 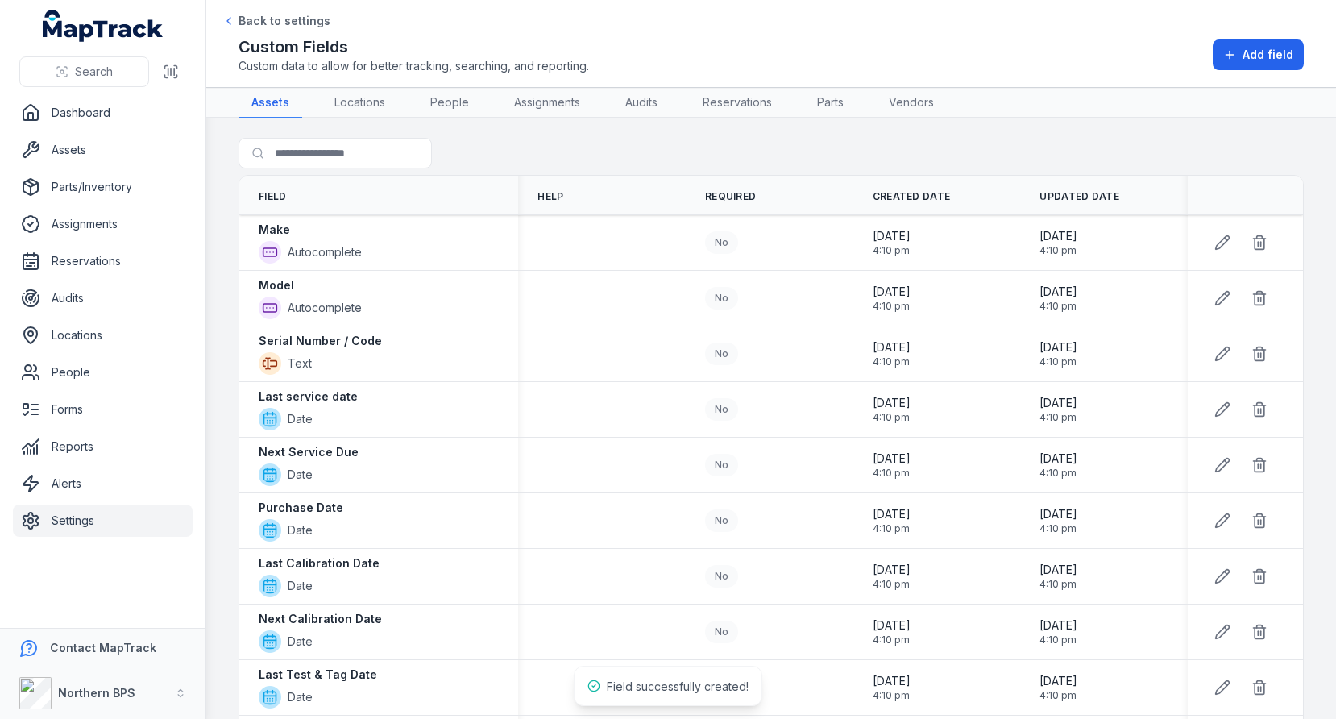 I want to click on strong: Purchase Date, so click(x=301, y=508).